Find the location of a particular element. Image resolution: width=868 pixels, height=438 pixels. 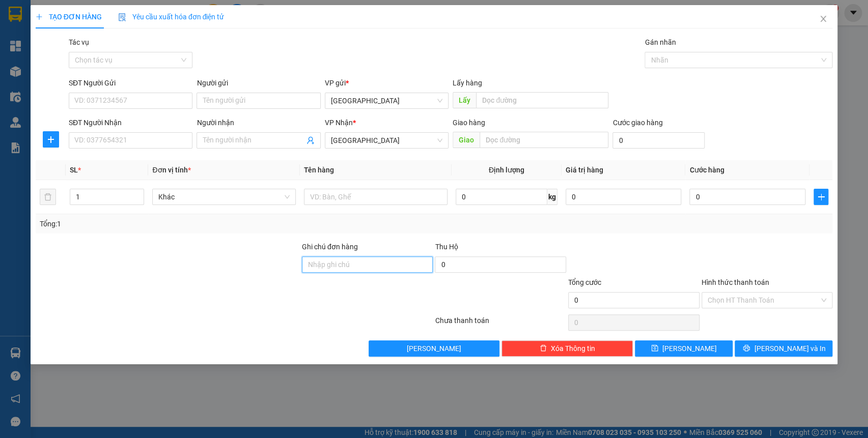

div: VP gửi is located at coordinates (386, 83).